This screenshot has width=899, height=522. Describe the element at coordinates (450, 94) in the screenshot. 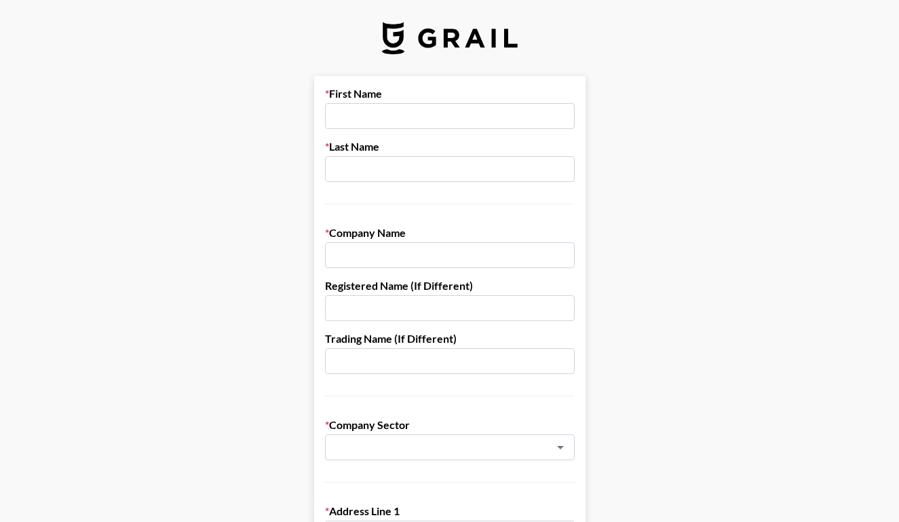

I see `label: First Name` at that location.